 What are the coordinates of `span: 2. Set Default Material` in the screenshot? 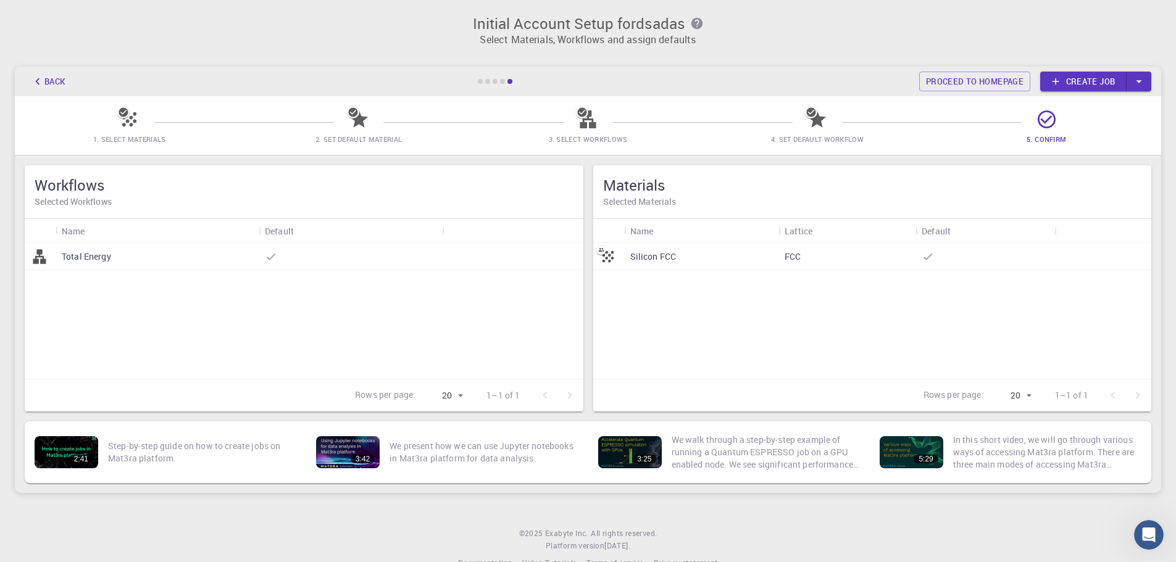 It's located at (359, 139).